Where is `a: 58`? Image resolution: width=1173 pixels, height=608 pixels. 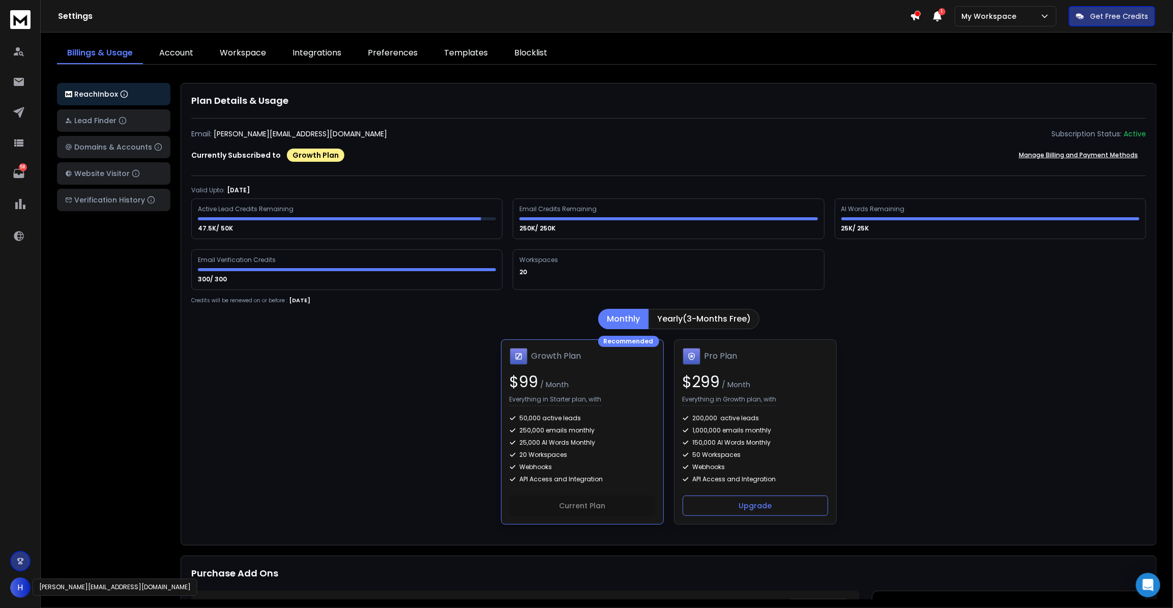 a: 58 is located at coordinates (19, 173).